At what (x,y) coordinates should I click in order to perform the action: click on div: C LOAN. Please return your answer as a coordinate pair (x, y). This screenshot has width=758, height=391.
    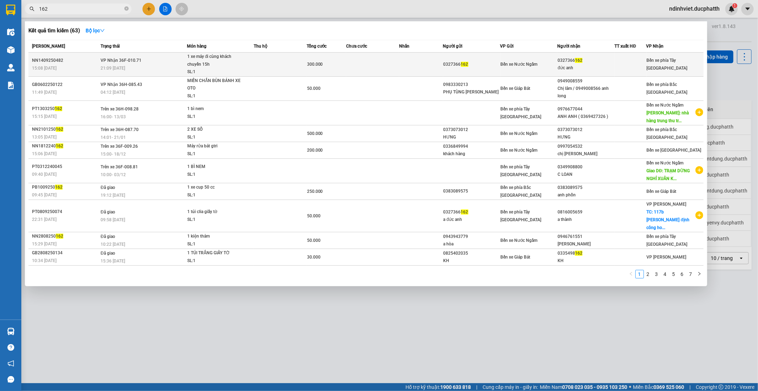
    Looking at the image, I should click on (586, 174).